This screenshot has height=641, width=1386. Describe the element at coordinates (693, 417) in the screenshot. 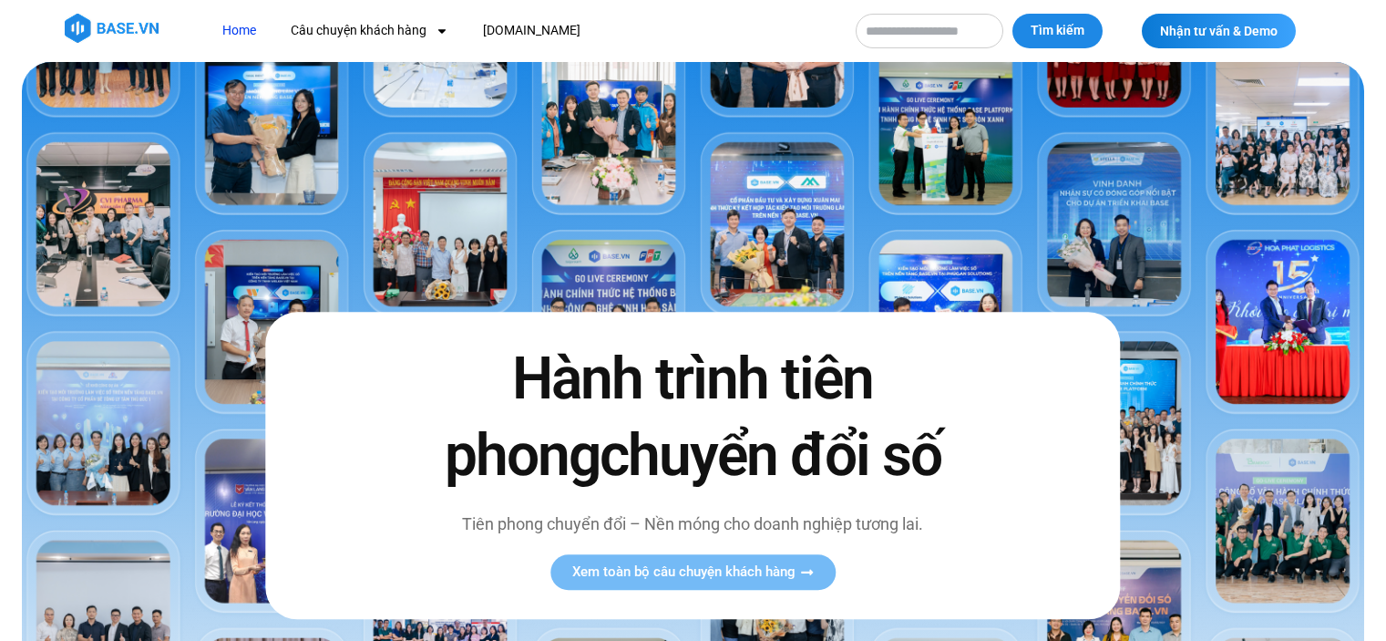

I see `h2: Hành trình tiên phong` at that location.